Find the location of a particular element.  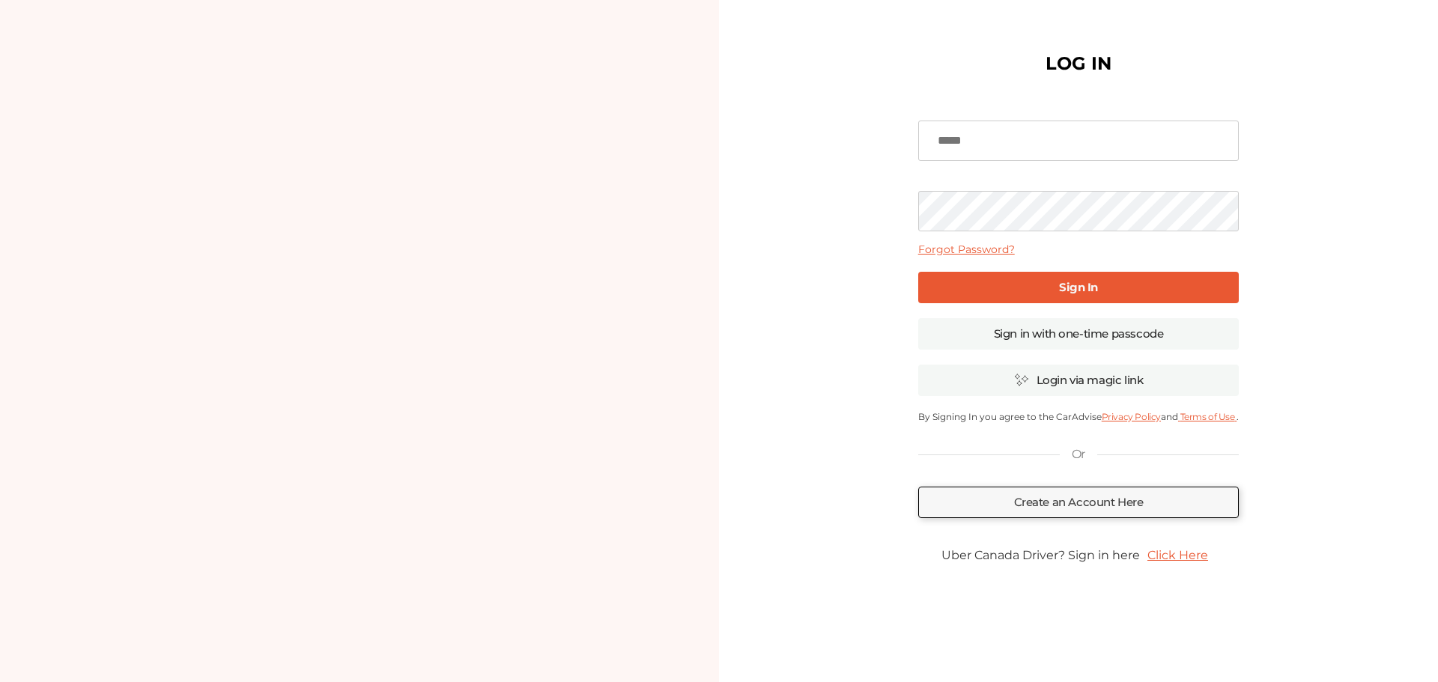

a: Sign In is located at coordinates (1078, 288).